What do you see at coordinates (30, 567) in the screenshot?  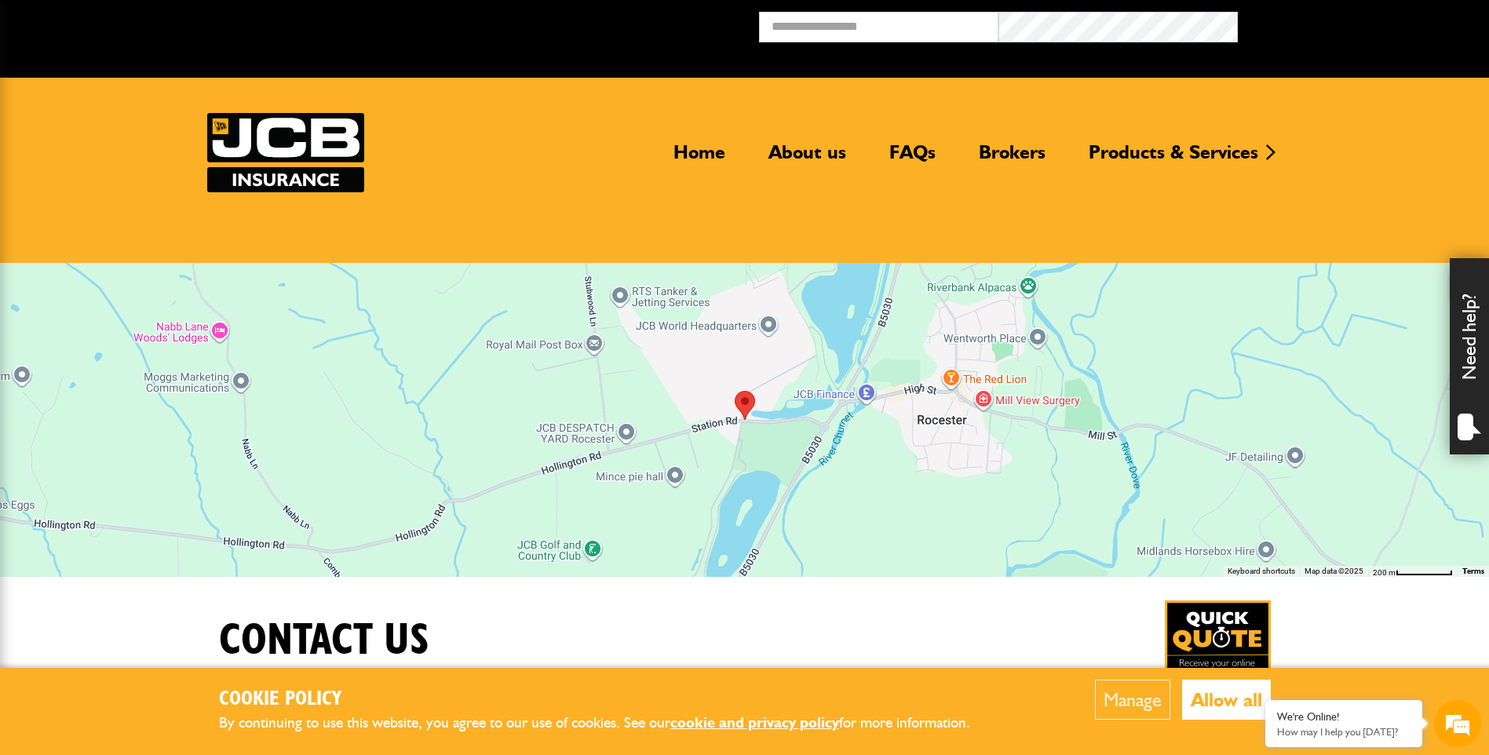 I see `img: Google` at bounding box center [30, 567].